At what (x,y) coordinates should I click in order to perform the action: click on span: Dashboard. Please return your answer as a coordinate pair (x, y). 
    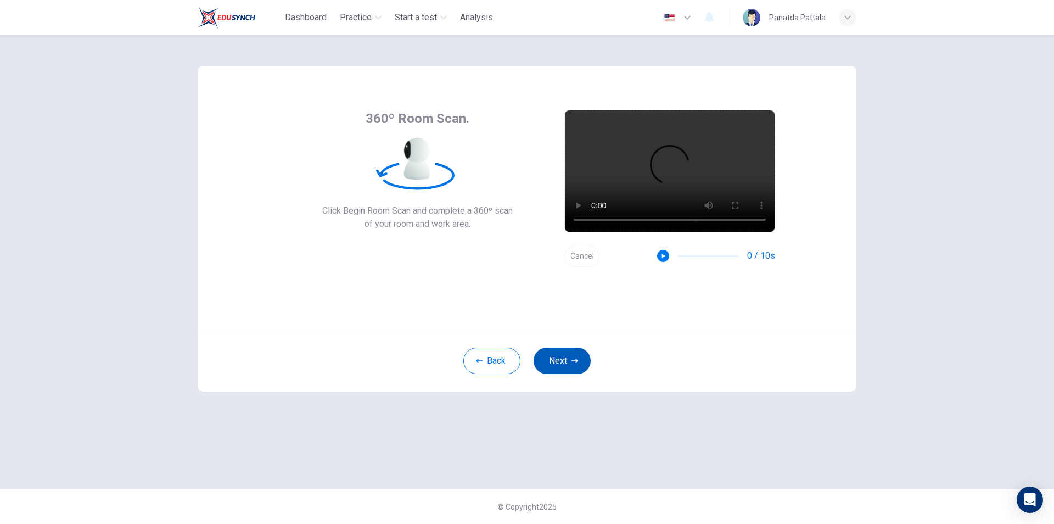
    Looking at the image, I should click on (306, 18).